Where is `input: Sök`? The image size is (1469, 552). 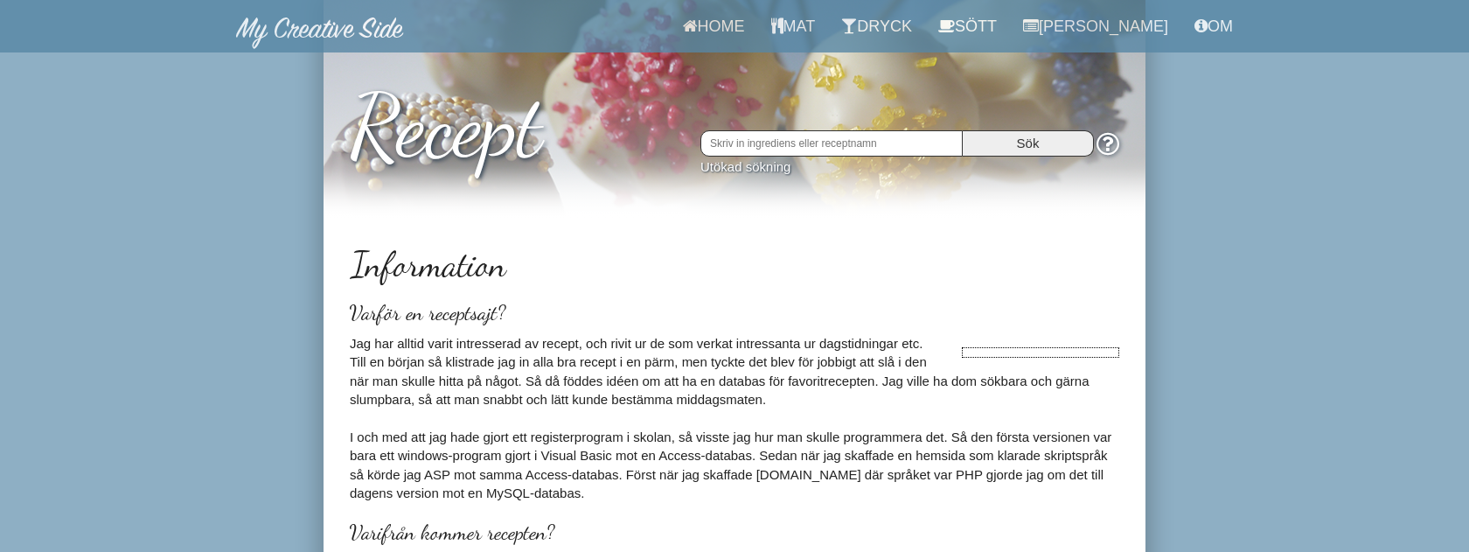 input: Sök is located at coordinates (1028, 143).